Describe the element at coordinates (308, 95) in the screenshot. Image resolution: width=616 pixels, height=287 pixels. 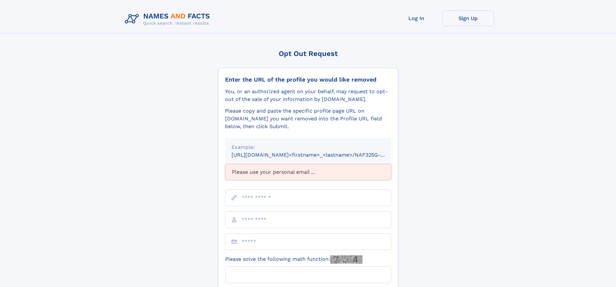
I see `div: You, or an authorized agent on your behalf, may request to opt-out of the sale of your informatio...` at that location.